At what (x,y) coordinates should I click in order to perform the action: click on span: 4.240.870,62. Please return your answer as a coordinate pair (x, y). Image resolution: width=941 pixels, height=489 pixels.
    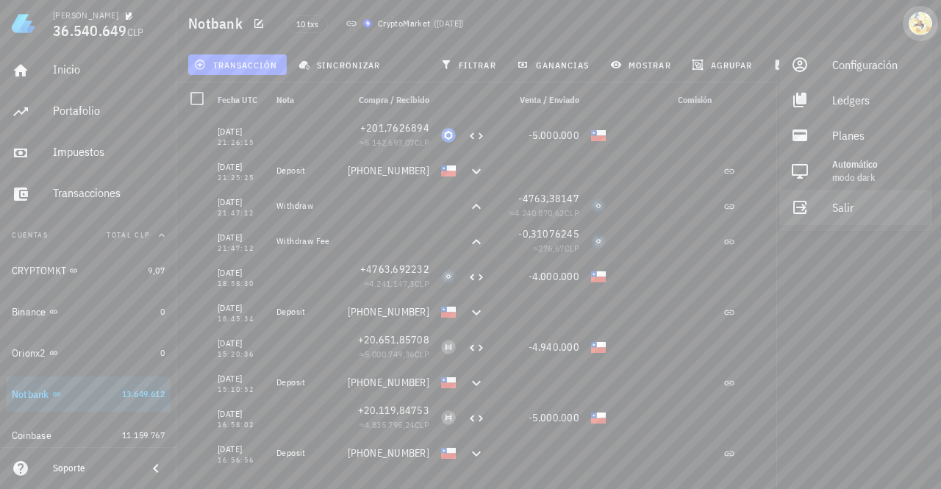
    Looking at the image, I should click on (540, 212).